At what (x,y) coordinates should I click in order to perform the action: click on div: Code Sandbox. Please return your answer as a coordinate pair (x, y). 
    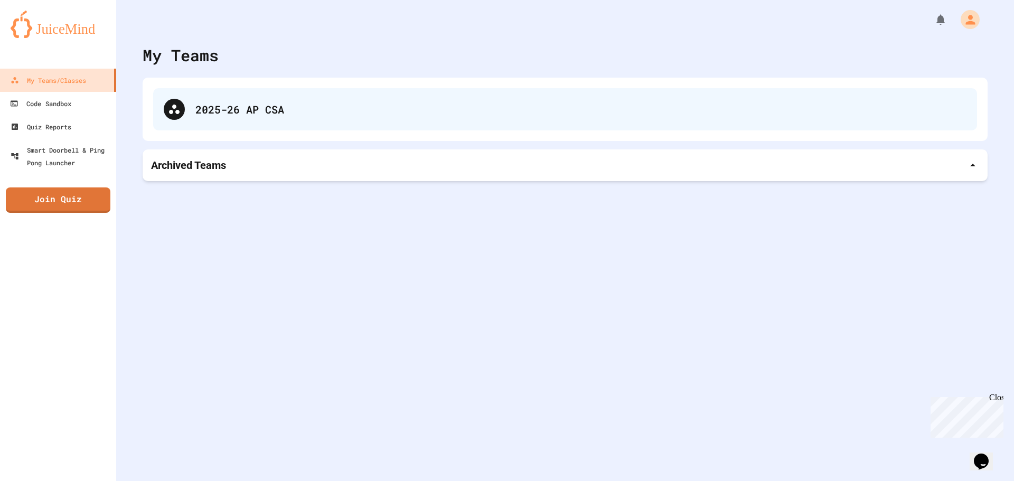
    Looking at the image, I should click on (41, 104).